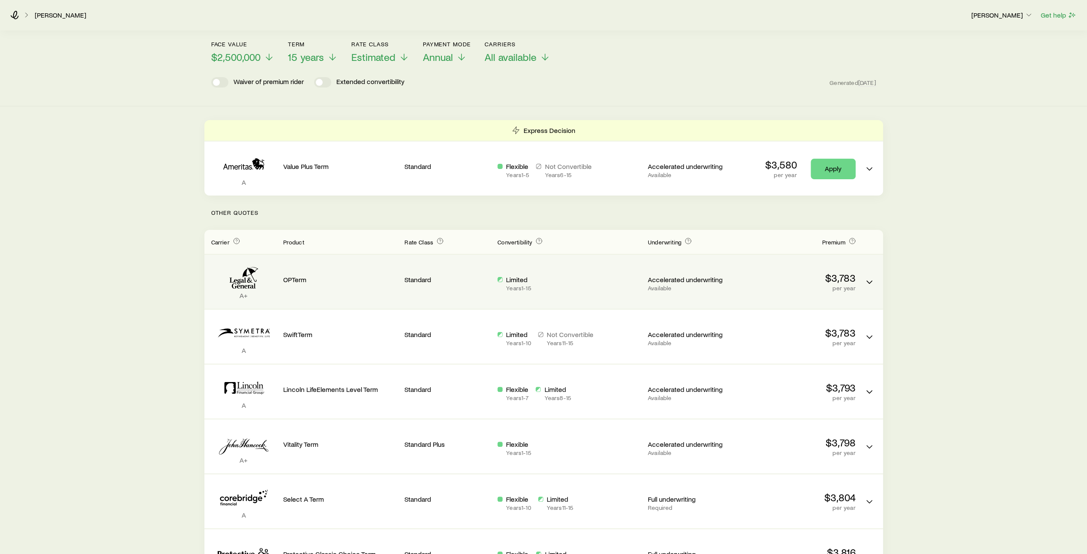 The height and width of the screenshot is (554, 1087). I want to click on p: Term, so click(313, 44).